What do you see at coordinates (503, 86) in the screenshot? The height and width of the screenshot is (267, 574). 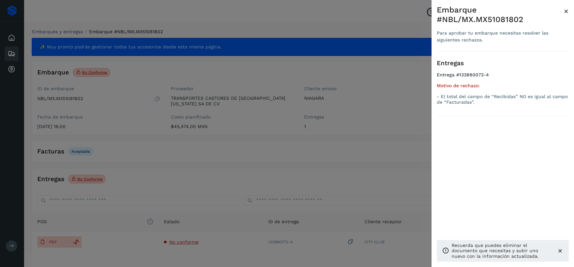 I see `h5: Motivo de rechazo:` at bounding box center [503, 86].